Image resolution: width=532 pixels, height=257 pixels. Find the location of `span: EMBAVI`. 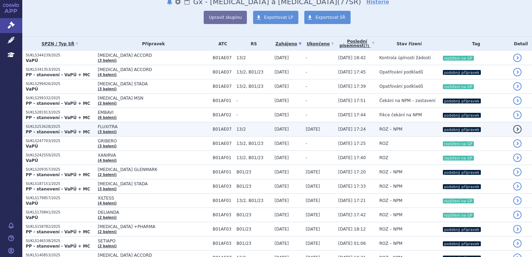

span: EMBAVI is located at coordinates (154, 113).